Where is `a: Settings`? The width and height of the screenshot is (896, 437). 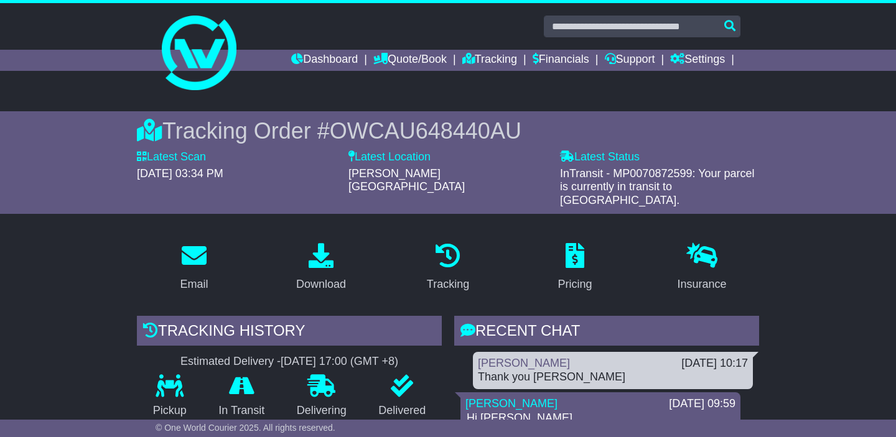 a: Settings is located at coordinates (697, 60).